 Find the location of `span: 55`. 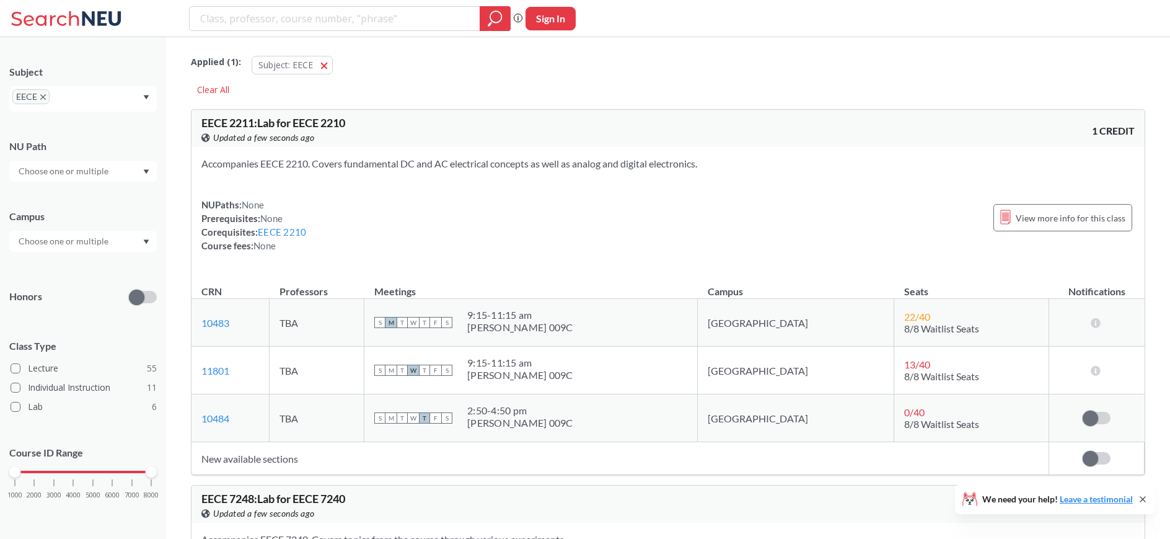

span: 55 is located at coordinates (152, 368).